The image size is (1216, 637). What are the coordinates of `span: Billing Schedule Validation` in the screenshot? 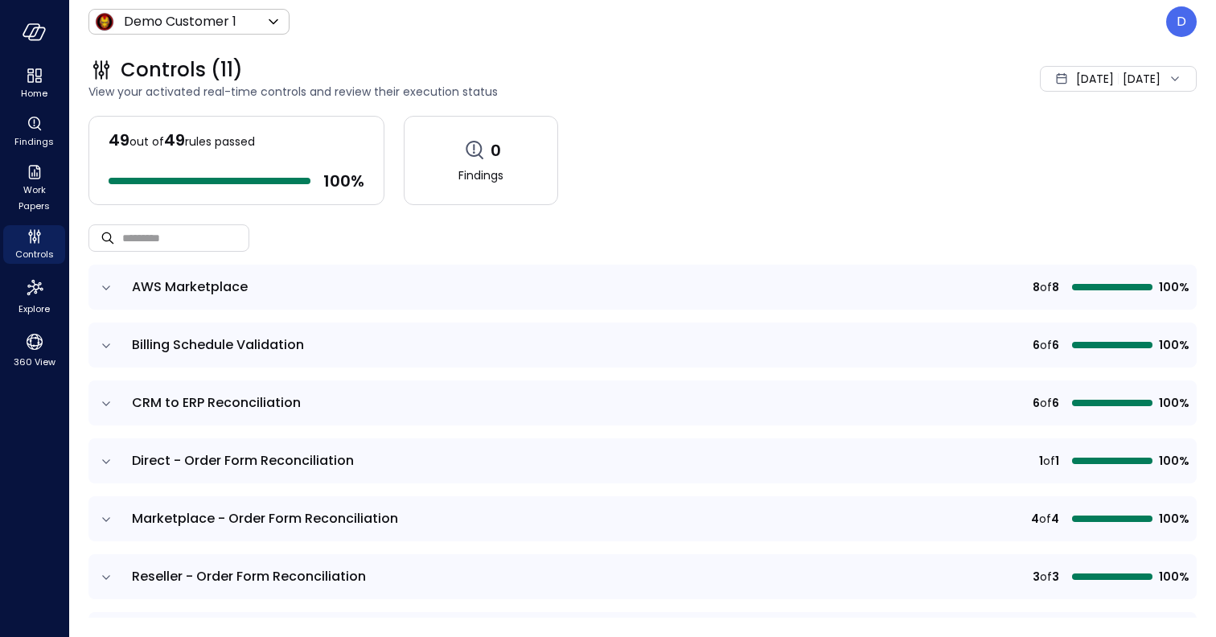 It's located at (218, 344).